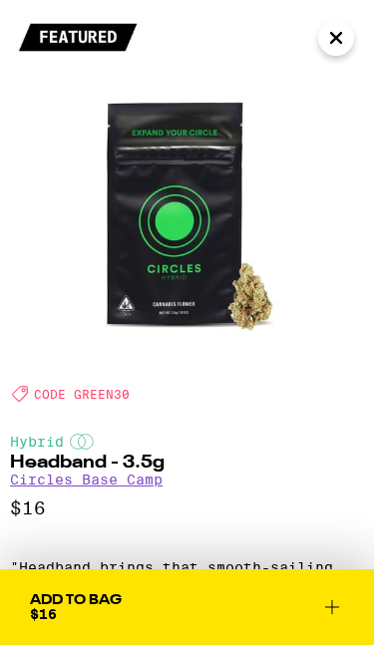  What do you see at coordinates (186, 463) in the screenshot?
I see `h2: Headband - 3.5g` at bounding box center [186, 463].